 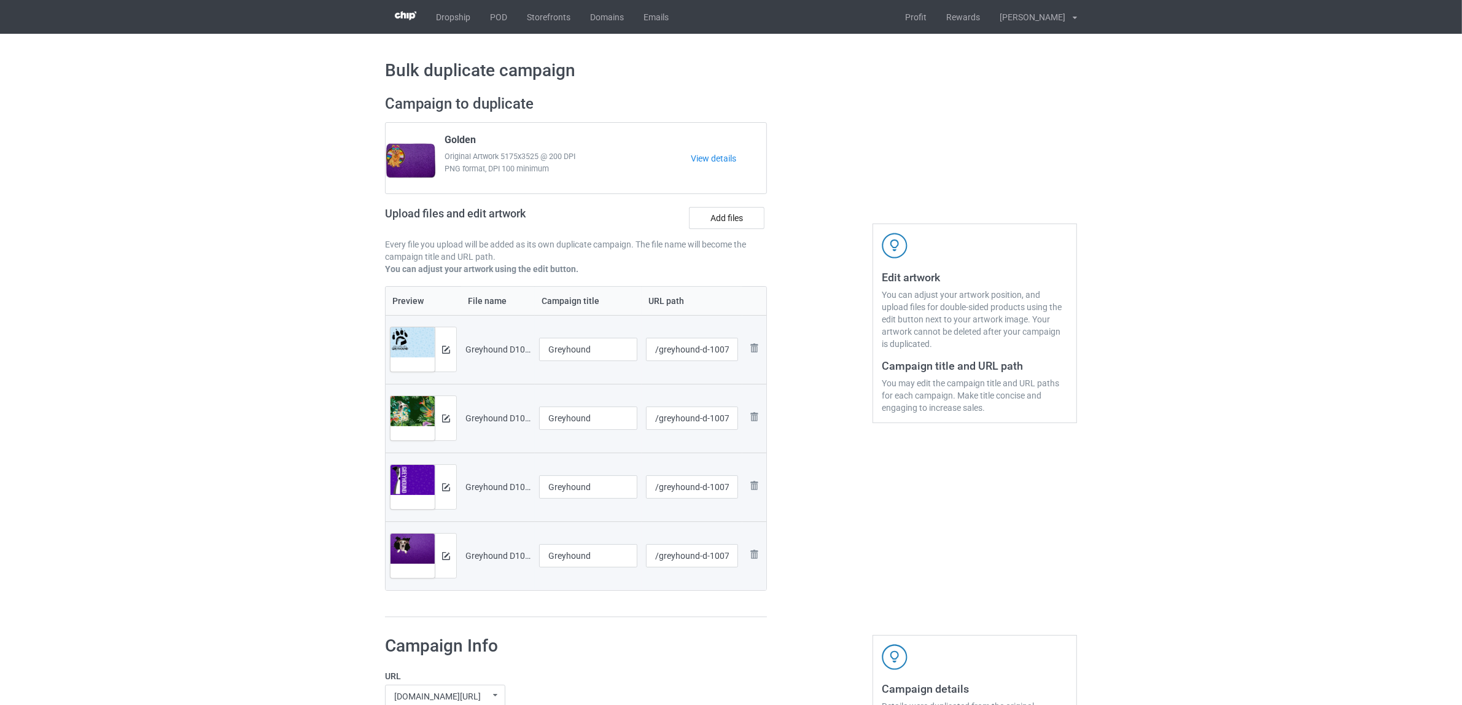 I want to click on th: Preview, so click(x=423, y=301).